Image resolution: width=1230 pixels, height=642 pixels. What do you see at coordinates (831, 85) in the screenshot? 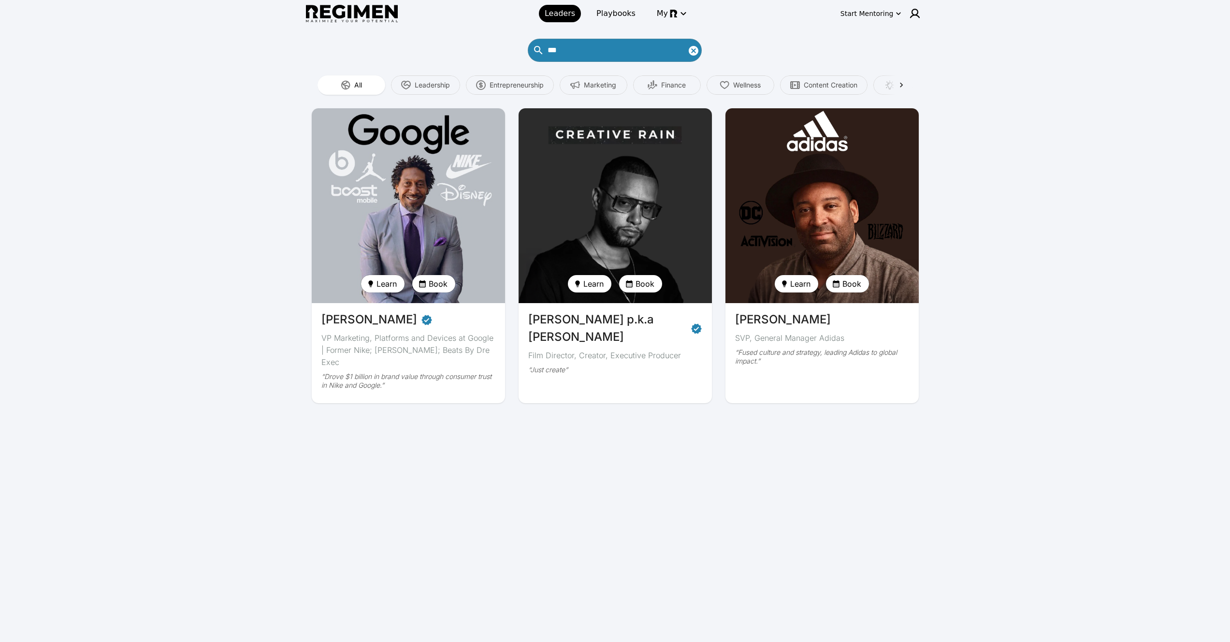
I see `span: Content Creation` at bounding box center [831, 85].